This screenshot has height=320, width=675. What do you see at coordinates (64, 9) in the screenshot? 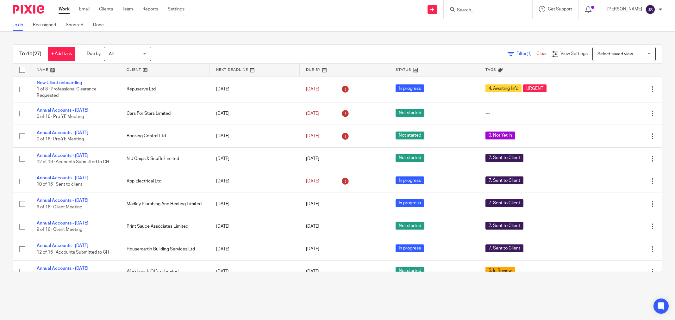
I see `a: Work` at bounding box center [64, 9].